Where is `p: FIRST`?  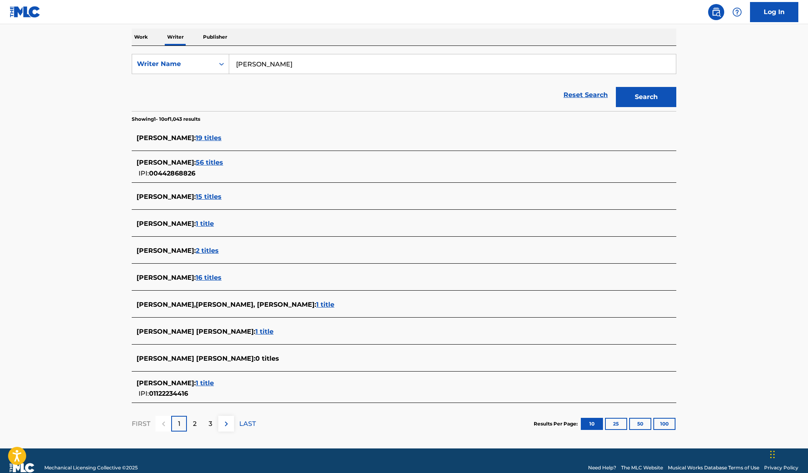 p: FIRST is located at coordinates (141, 424).